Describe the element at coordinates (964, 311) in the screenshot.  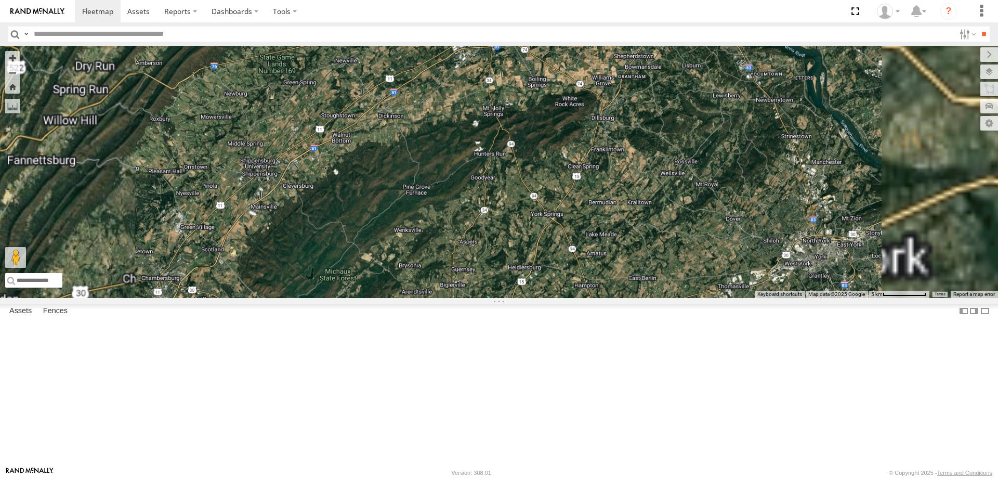
I see `label: Dock Summary Table to the Left` at that location.